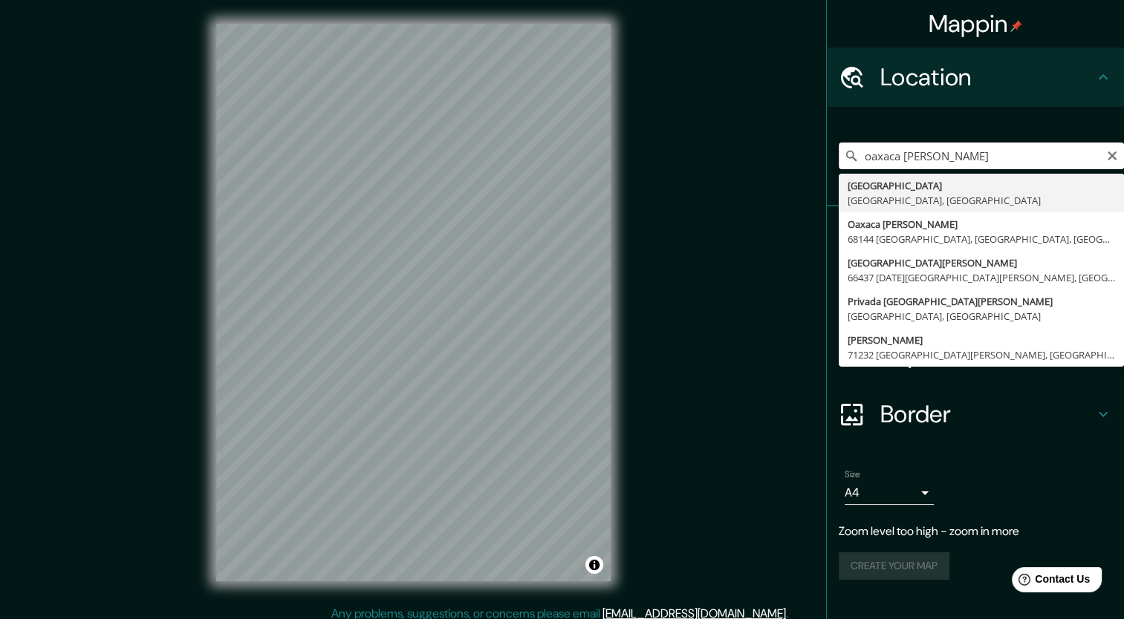  I want to click on img: pin-icon.png, so click(1016, 26).